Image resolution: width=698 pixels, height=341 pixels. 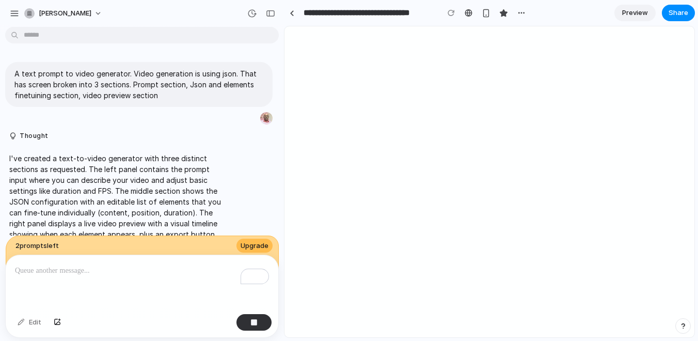 I want to click on a: Preview, so click(x=635, y=13).